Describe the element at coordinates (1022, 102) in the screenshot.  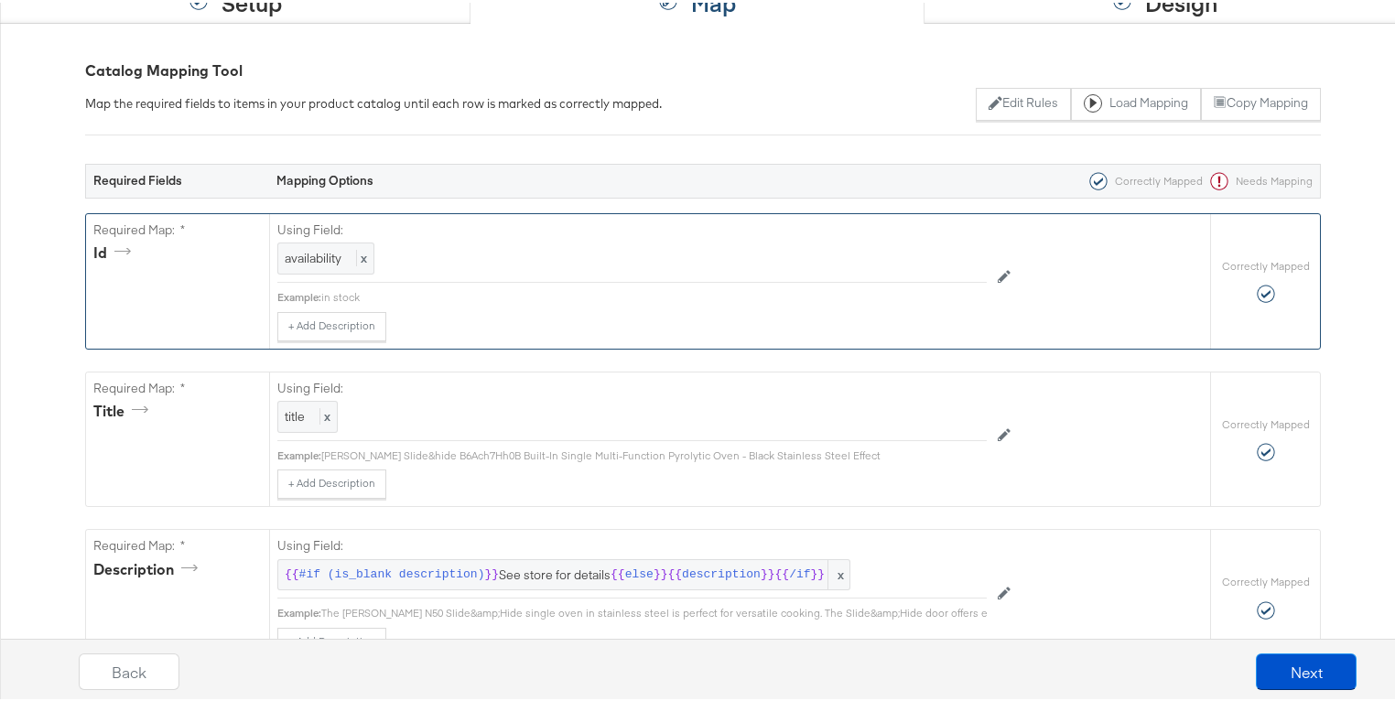
I see `button: Edit Rules` at that location.